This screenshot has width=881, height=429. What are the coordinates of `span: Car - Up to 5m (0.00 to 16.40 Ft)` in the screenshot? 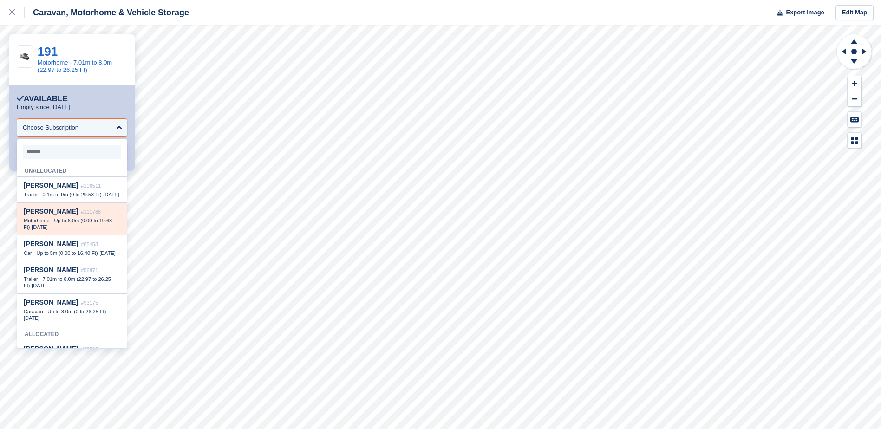 It's located at (61, 253).